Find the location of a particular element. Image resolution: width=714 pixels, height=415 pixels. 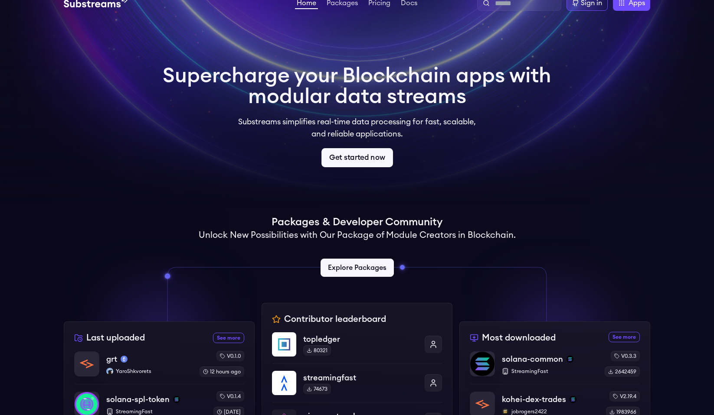

div: v0.1.4 is located at coordinates (230, 397).